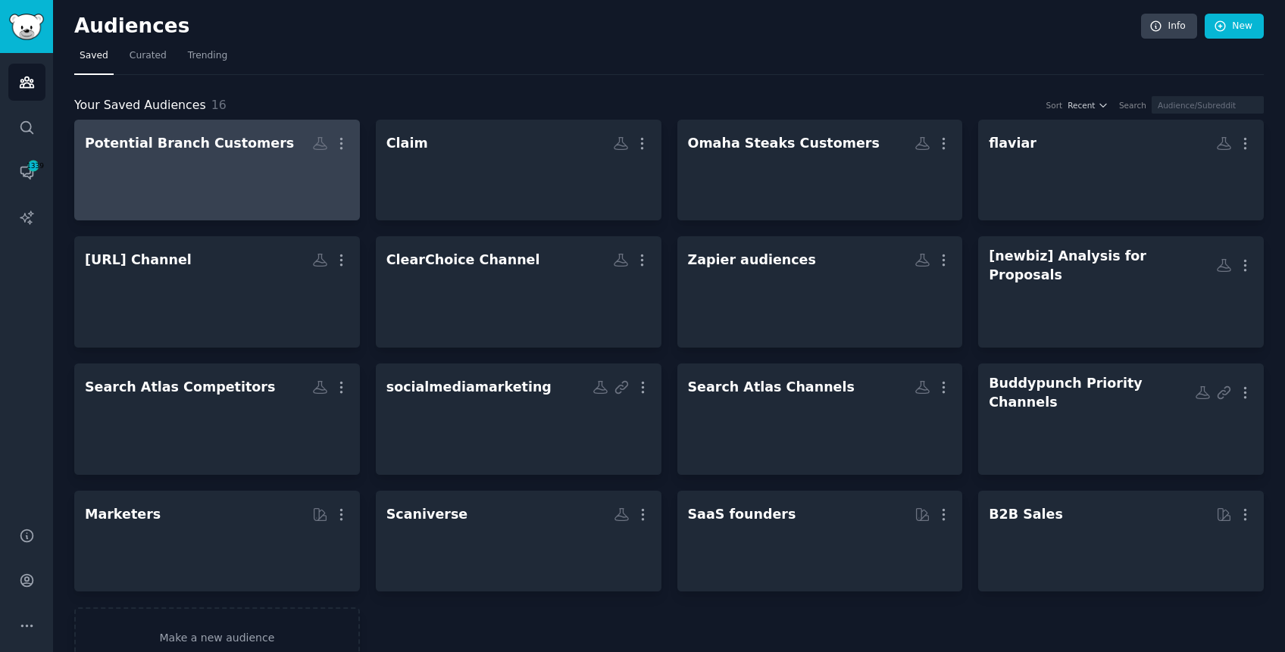 This screenshot has width=1285, height=652. Describe the element at coordinates (1169, 27) in the screenshot. I see `a: Info` at that location.